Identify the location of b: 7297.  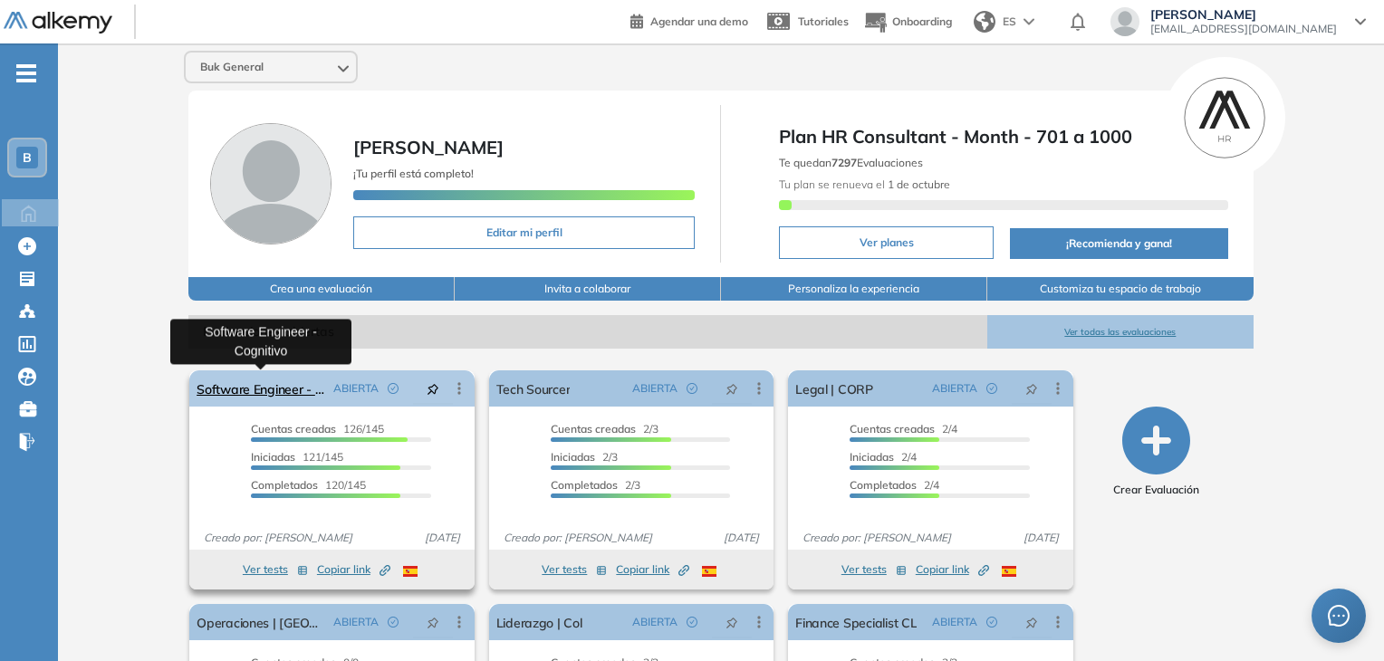
(844, 162).